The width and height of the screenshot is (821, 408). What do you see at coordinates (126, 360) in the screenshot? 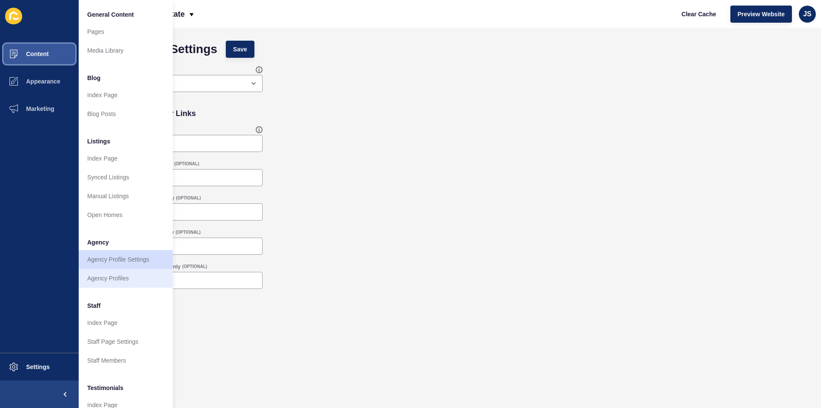
I see `a: Staff Members` at bounding box center [126, 360].